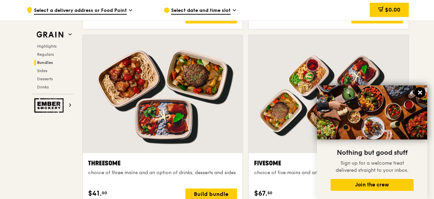  I want to click on span: Bundles, so click(45, 63).